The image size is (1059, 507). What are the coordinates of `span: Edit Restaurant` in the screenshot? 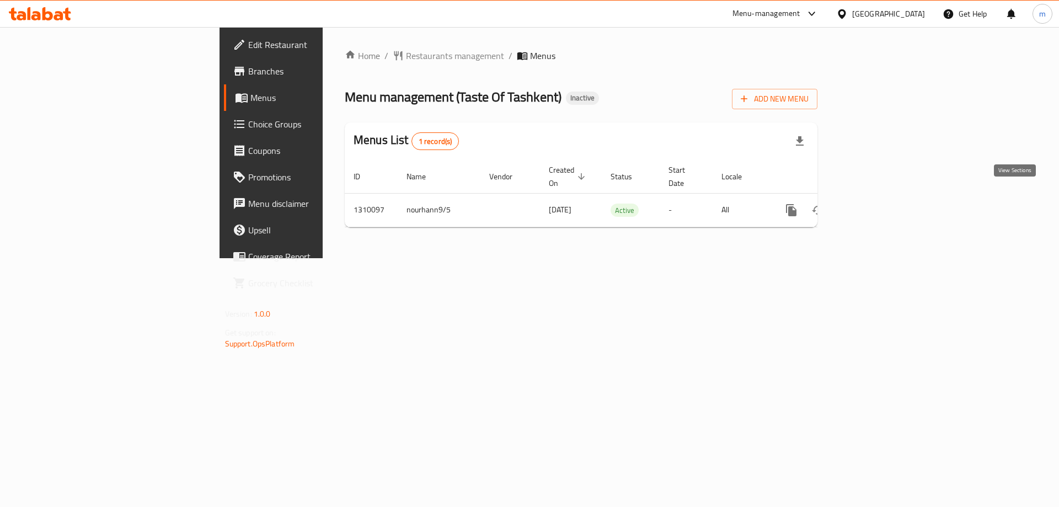 It's located at (318, 45).